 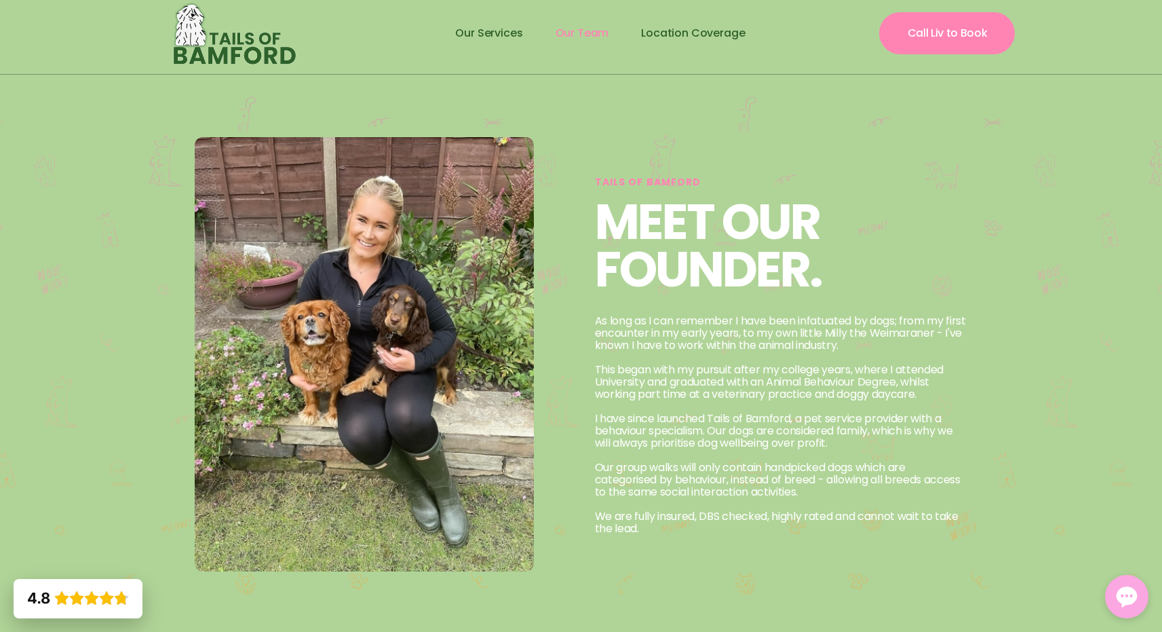 I want to click on div: TAILS OF BAmford, so click(x=782, y=182).